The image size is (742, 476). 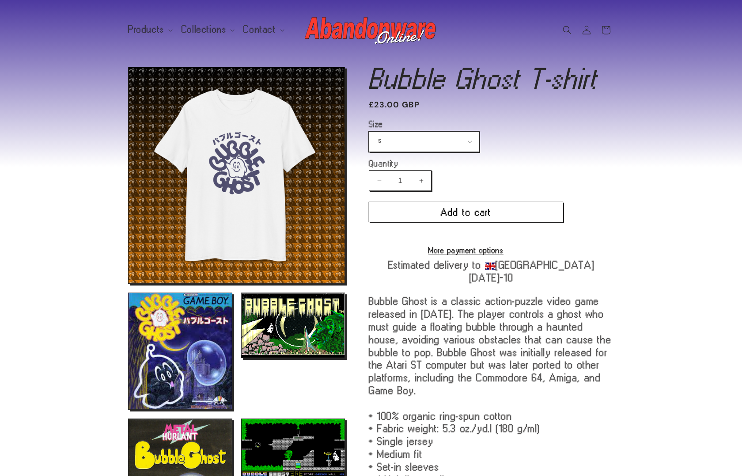 What do you see at coordinates (466, 163) in the screenshot?
I see `label: Quantity` at bounding box center [466, 163].